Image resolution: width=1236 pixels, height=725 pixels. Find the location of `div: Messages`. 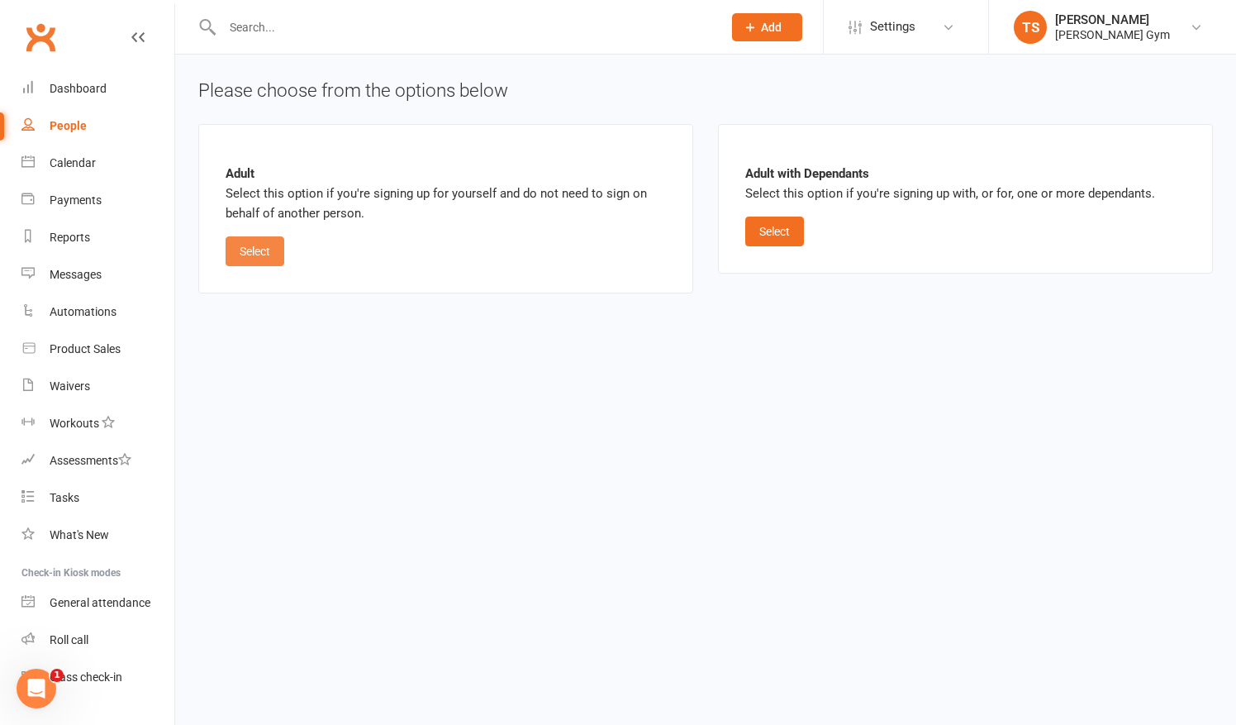

div: Messages is located at coordinates (75, 274).